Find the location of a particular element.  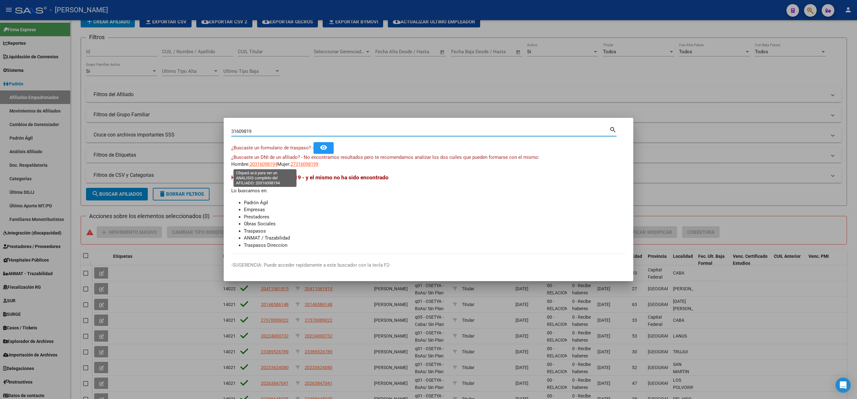

span: ¿Buscaste un formulario de traspaso? - is located at coordinates (272, 148).